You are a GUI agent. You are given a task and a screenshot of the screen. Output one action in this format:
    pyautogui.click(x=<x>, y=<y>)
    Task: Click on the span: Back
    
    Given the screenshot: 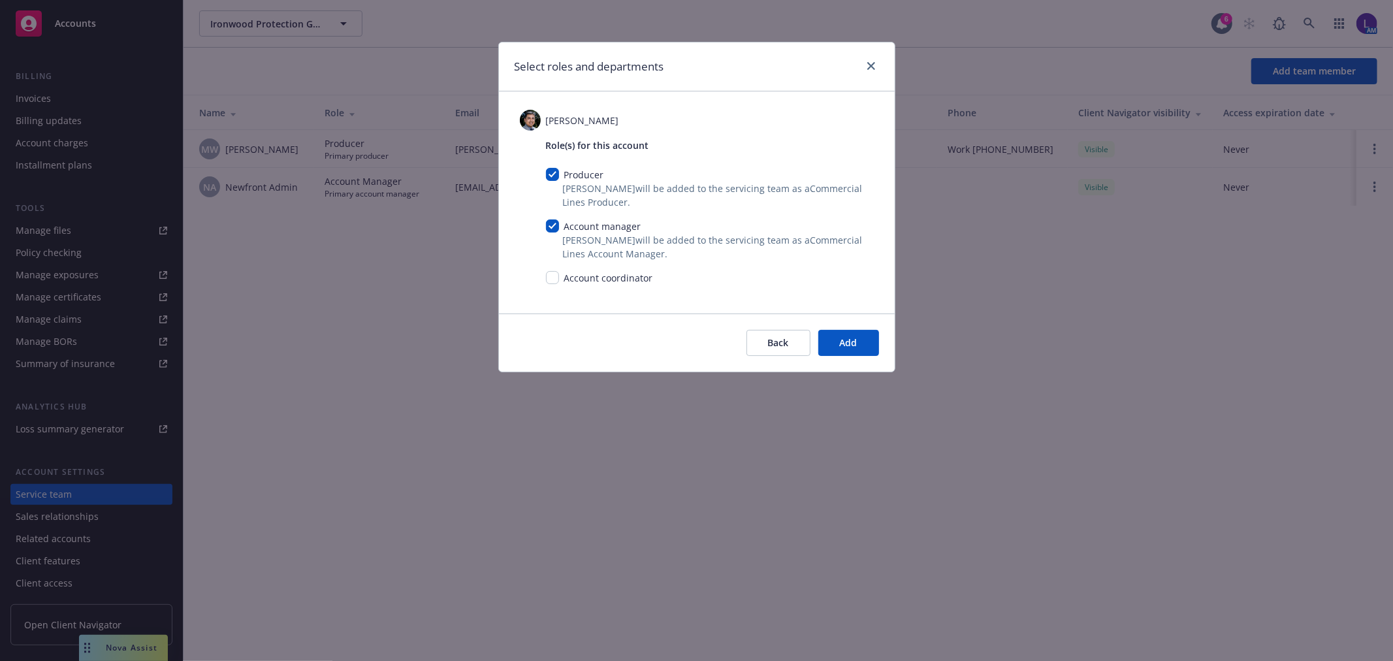 What is the action you would take?
    pyautogui.click(x=778, y=342)
    